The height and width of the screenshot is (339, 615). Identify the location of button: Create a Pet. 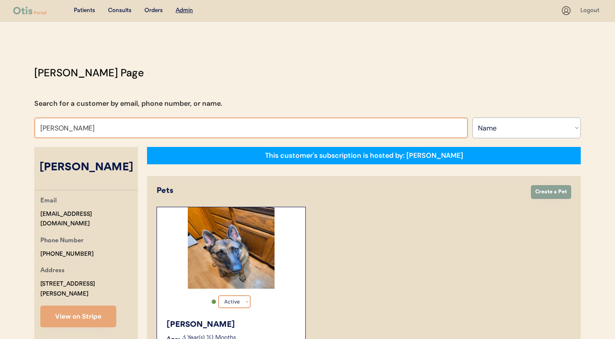
(551, 192).